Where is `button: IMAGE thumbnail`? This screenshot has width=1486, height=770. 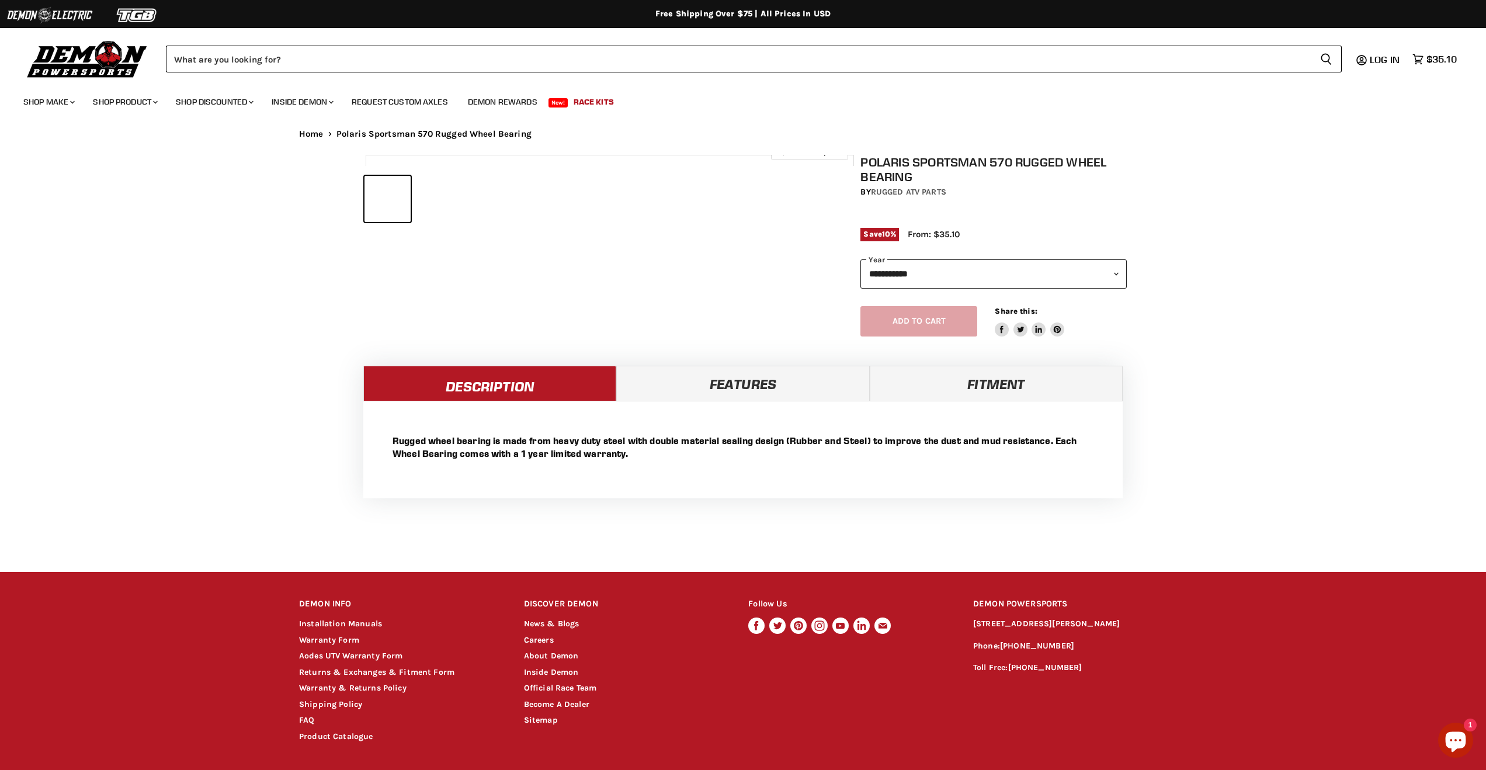
button: IMAGE thumbnail is located at coordinates (437, 199).